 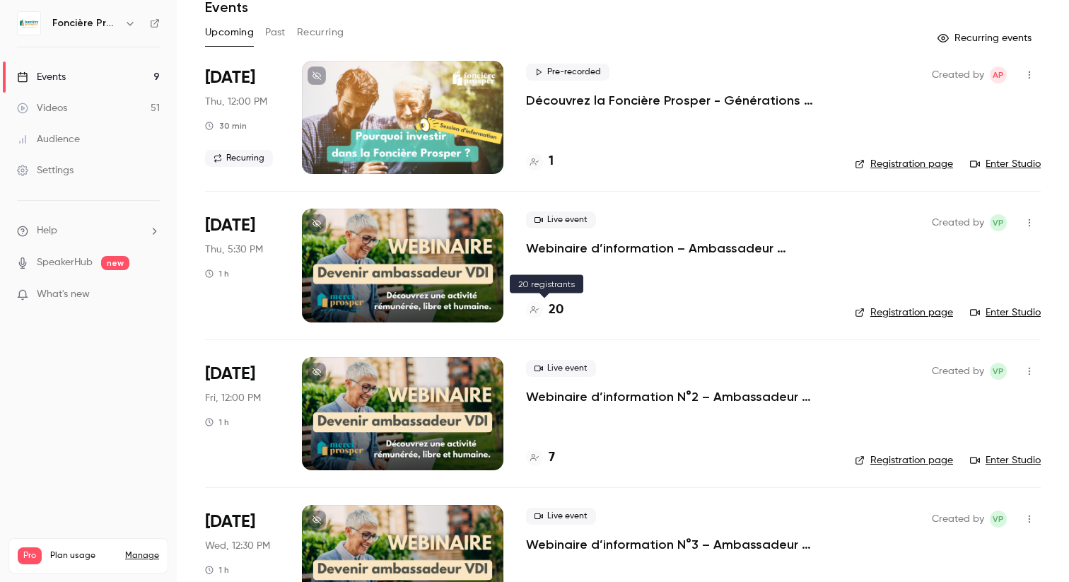 I want to click on h6: Foncière Prosper, so click(x=86, y=23).